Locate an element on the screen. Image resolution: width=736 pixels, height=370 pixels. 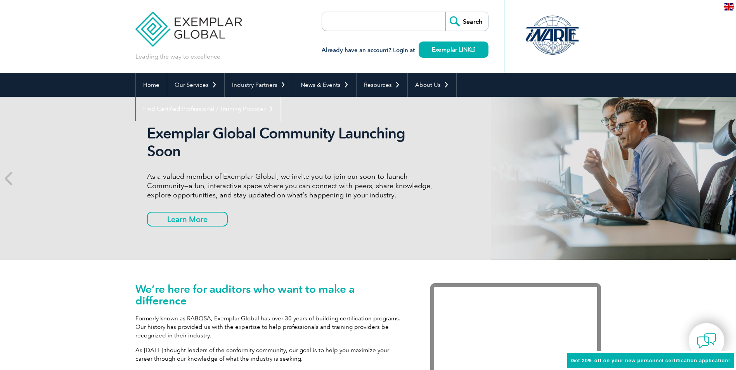
a: News & Events is located at coordinates (325, 85).